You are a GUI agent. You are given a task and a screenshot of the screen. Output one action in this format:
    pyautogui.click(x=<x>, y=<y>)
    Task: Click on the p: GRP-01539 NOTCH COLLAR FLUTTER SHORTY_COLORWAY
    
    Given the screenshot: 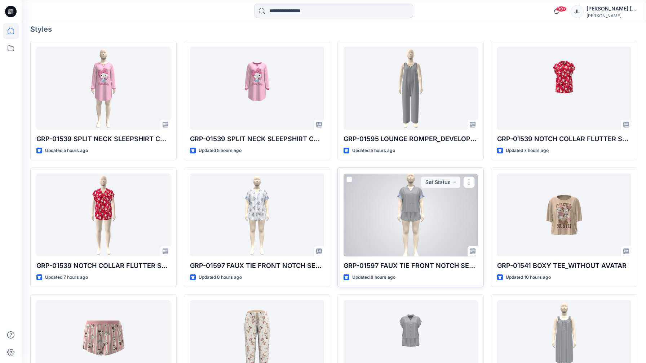 What is the action you would take?
    pyautogui.click(x=103, y=266)
    